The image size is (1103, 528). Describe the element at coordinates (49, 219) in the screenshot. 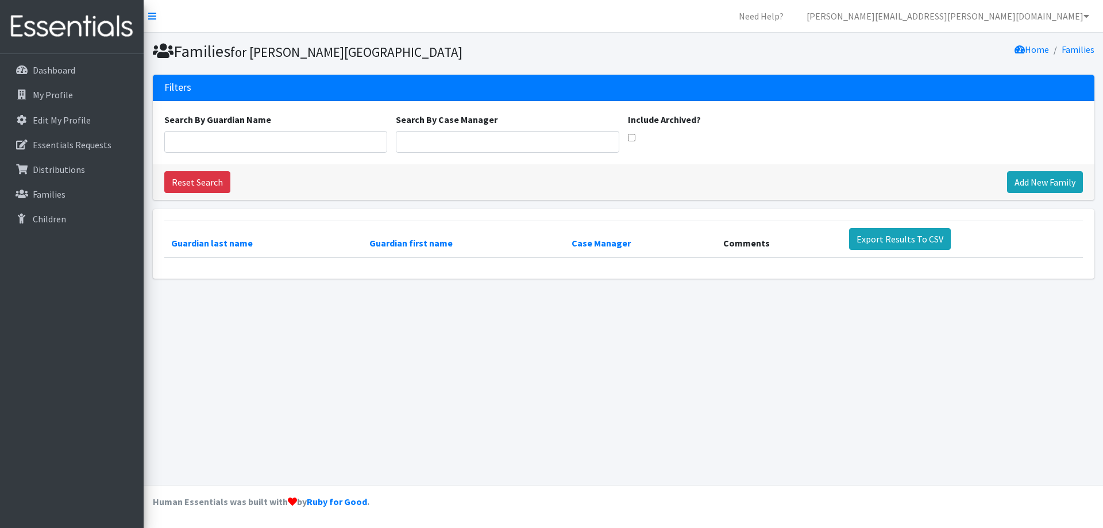

I see `p: Children` at that location.